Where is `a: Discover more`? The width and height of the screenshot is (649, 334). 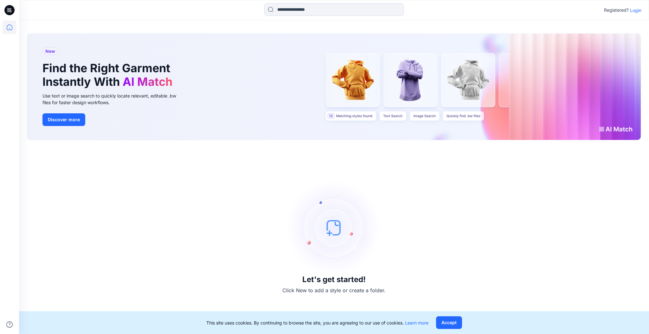 a: Discover more is located at coordinates (64, 120).